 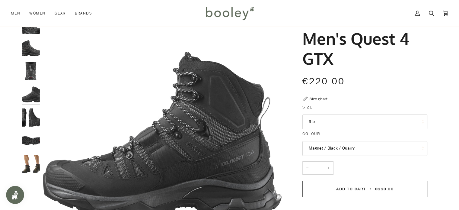 What do you see at coordinates (351, 188) in the screenshot?
I see `span: Add to Cart` at bounding box center [351, 188].